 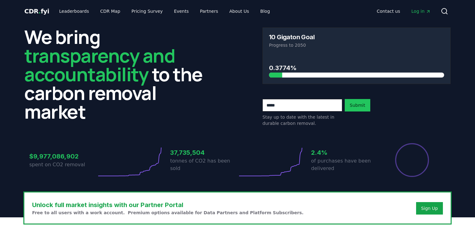 I want to click on a: Partners, so click(x=209, y=11).